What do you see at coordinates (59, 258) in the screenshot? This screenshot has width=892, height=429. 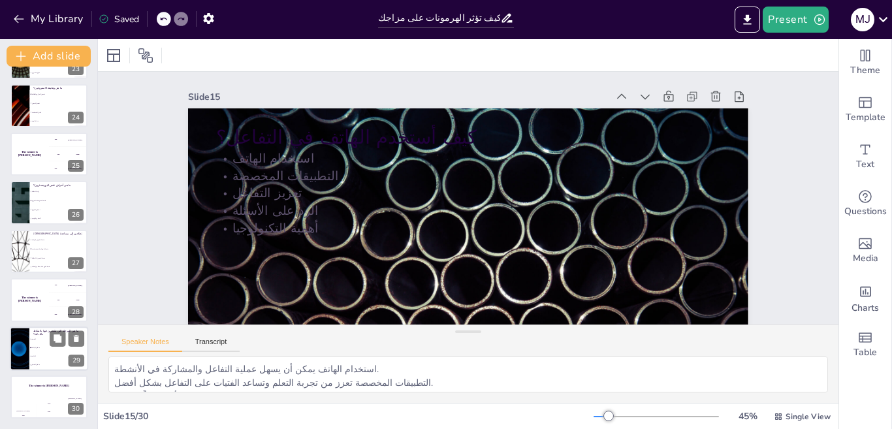 I see `span: عندما تشعرين بالنشاط` at bounding box center [59, 258].